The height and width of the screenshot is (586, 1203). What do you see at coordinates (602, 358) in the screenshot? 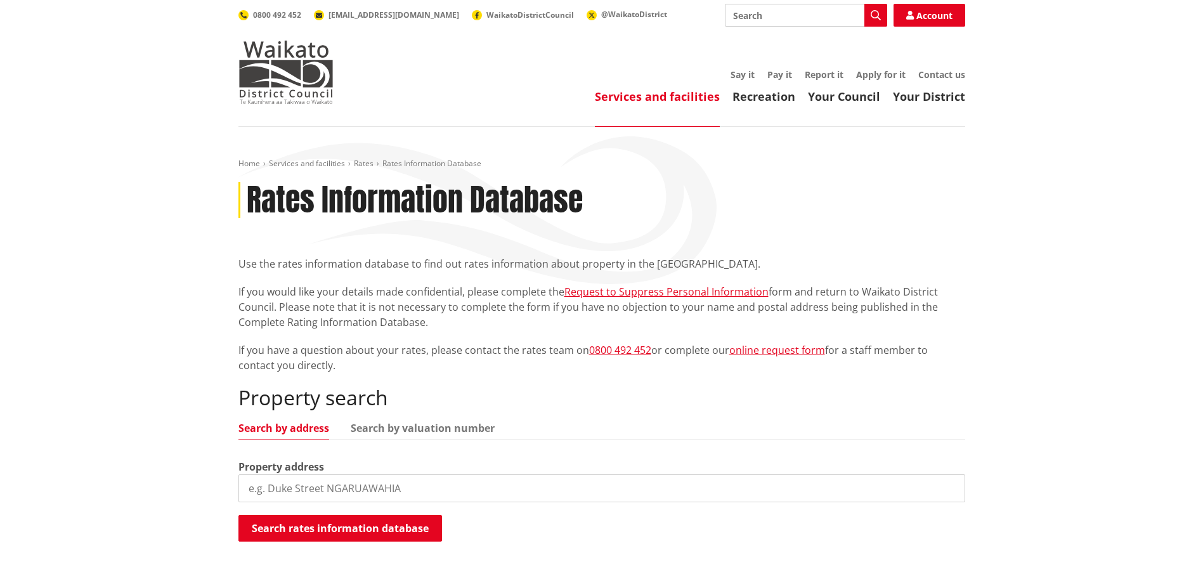
I see `p: If you have a question about your rates, please contact the rates team on or complete our for a s...` at bounding box center [602, 358].